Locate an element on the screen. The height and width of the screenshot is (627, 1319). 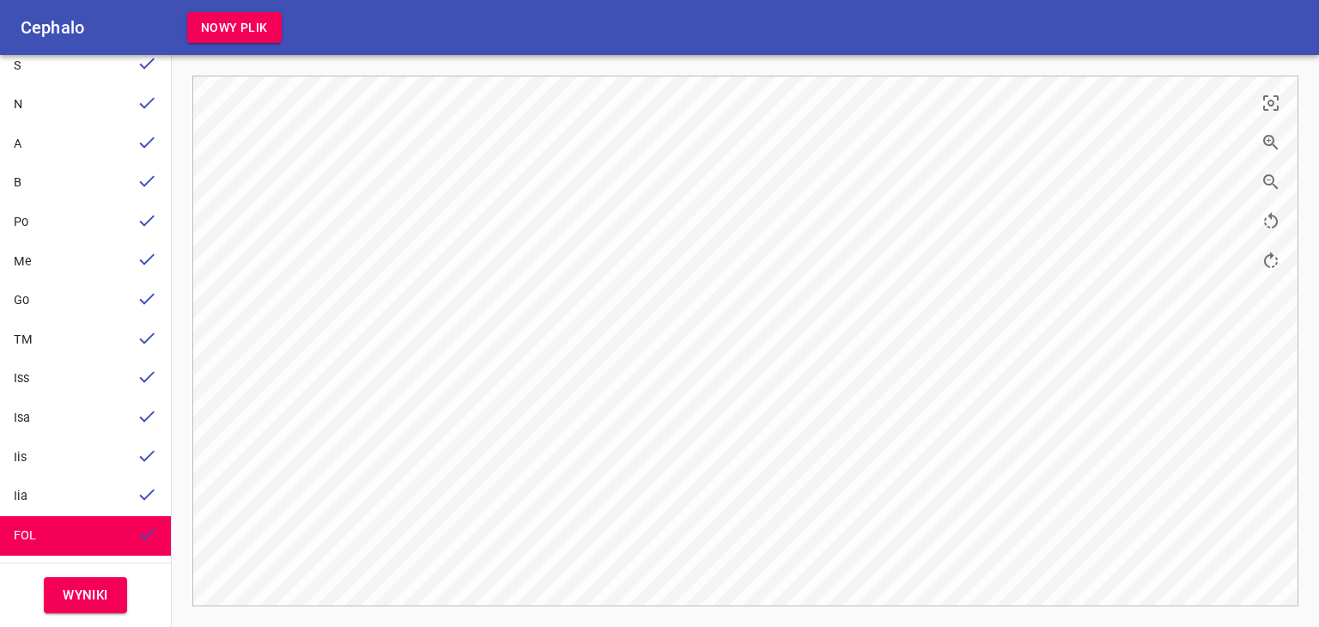
span: Iss is located at coordinates (21, 378).